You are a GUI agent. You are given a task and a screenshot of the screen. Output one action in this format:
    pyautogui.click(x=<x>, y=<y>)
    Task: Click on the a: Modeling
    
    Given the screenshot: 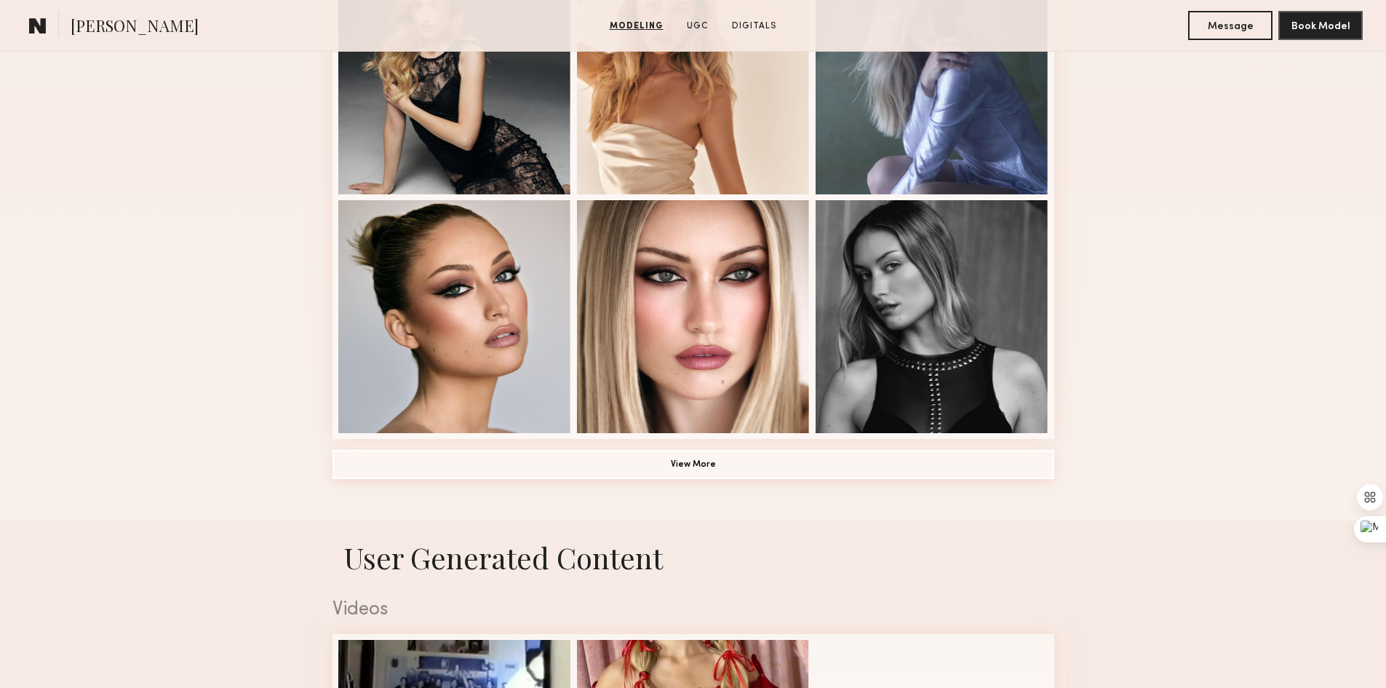 What is the action you would take?
    pyautogui.click(x=637, y=26)
    